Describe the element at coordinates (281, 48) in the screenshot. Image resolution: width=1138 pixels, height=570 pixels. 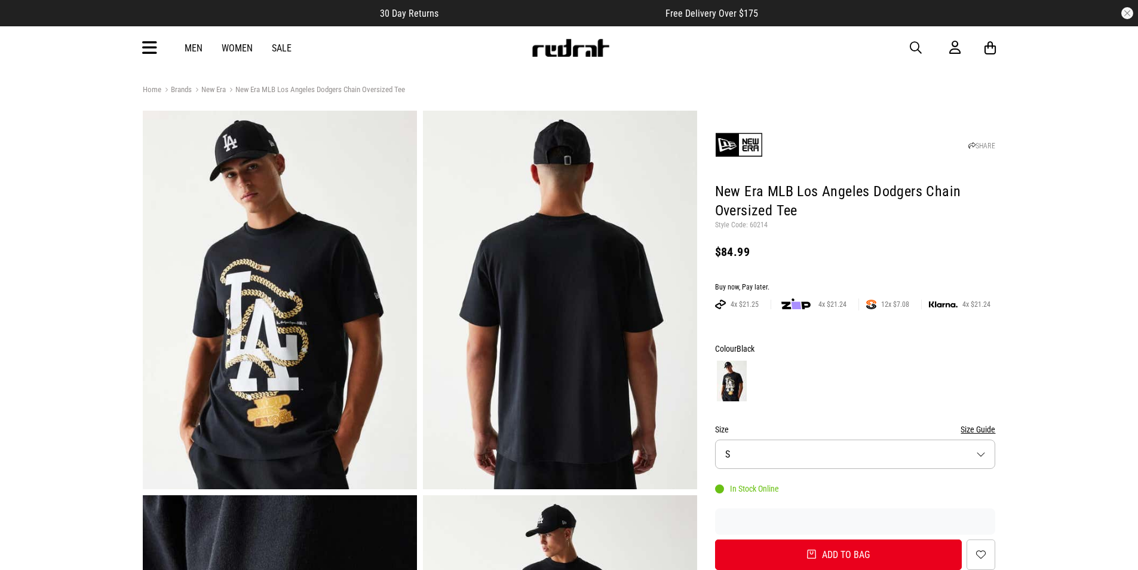
I see `a: Sale` at that location.